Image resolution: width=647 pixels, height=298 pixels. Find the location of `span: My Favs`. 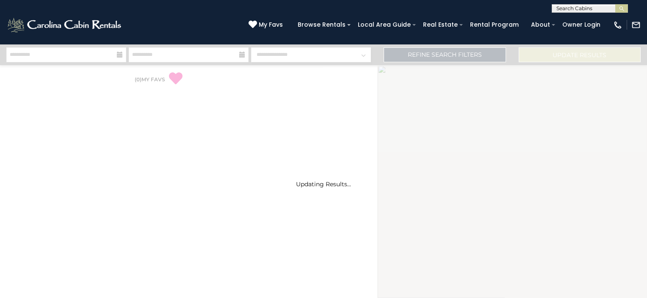

span: My Favs is located at coordinates (271, 25).